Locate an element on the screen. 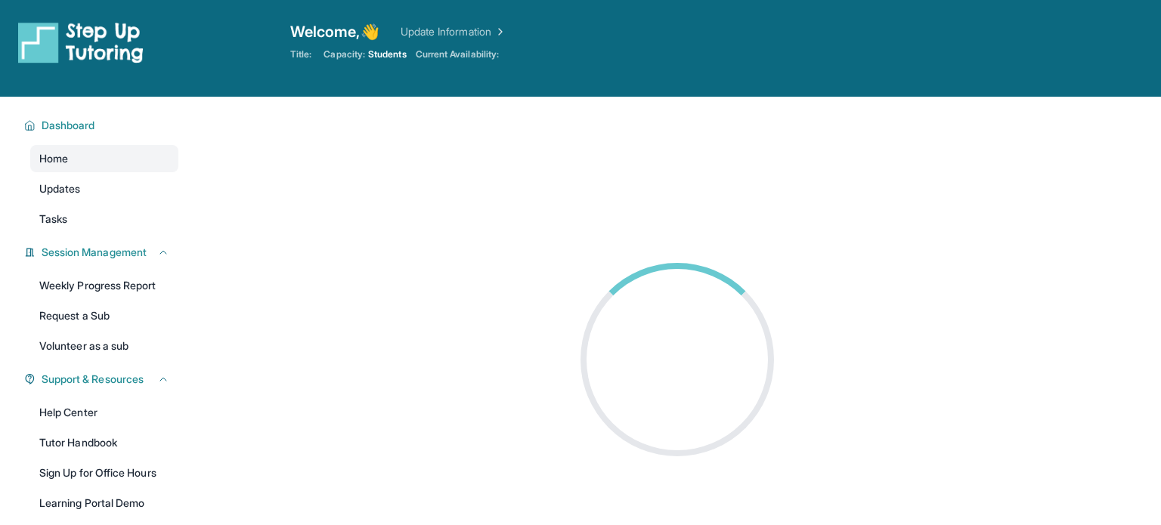 Image resolution: width=1161 pixels, height=525 pixels. a: Tutor Handbook is located at coordinates (104, 443).